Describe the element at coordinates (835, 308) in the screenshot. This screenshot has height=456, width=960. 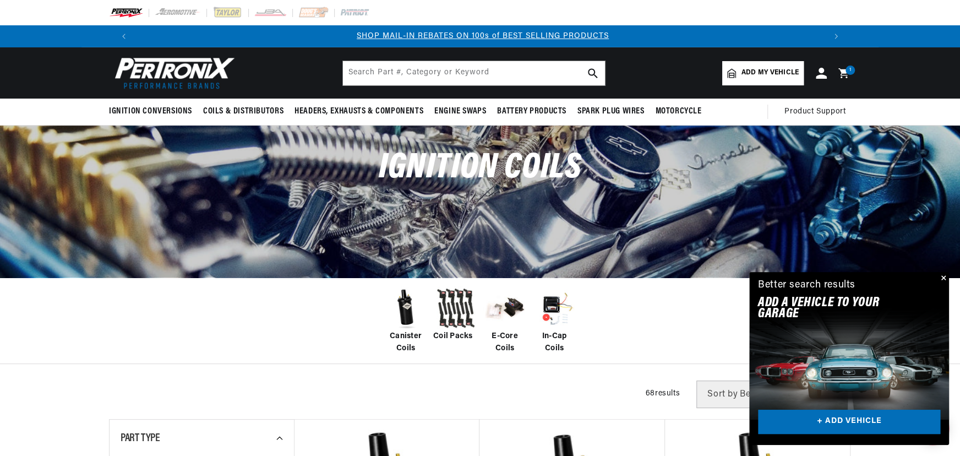
I see `h2: Add A VEHICLE to your garage` at that location.